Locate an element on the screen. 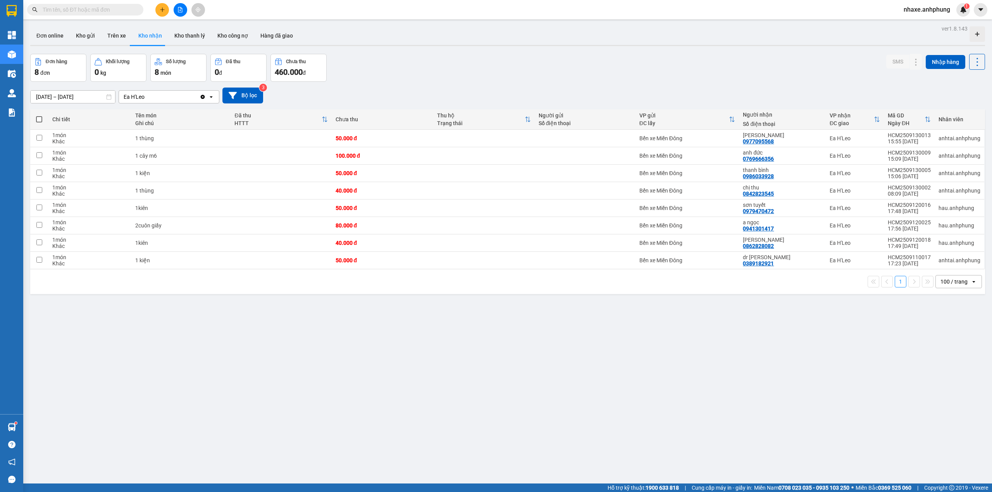 Image resolution: width=992 pixels, height=492 pixels. div: Mã GD is located at coordinates (906, 115).